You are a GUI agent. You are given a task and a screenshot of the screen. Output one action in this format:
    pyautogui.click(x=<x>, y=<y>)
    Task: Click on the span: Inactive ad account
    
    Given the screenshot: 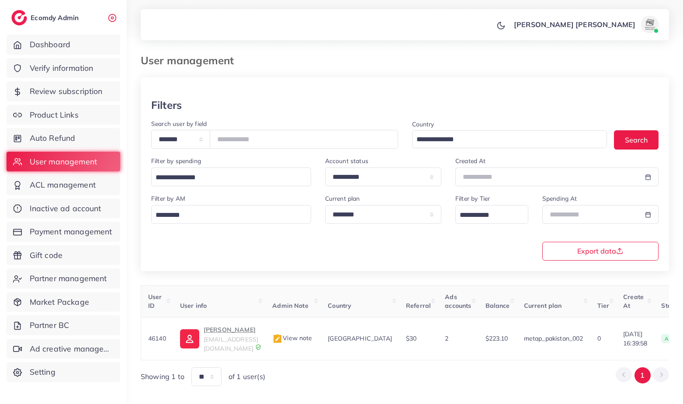 What is the action you would take?
    pyautogui.click(x=66, y=209)
    